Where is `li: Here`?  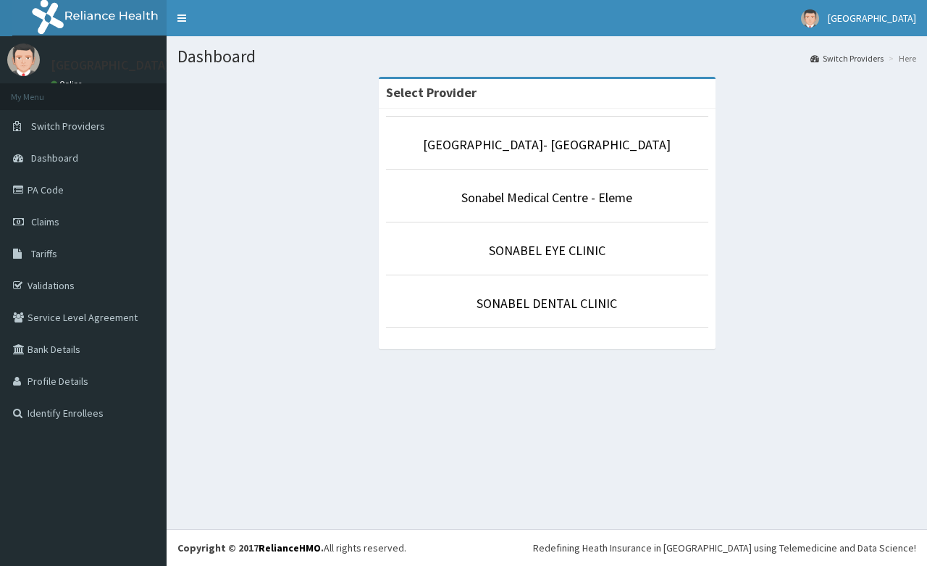
li: Here is located at coordinates (900, 58).